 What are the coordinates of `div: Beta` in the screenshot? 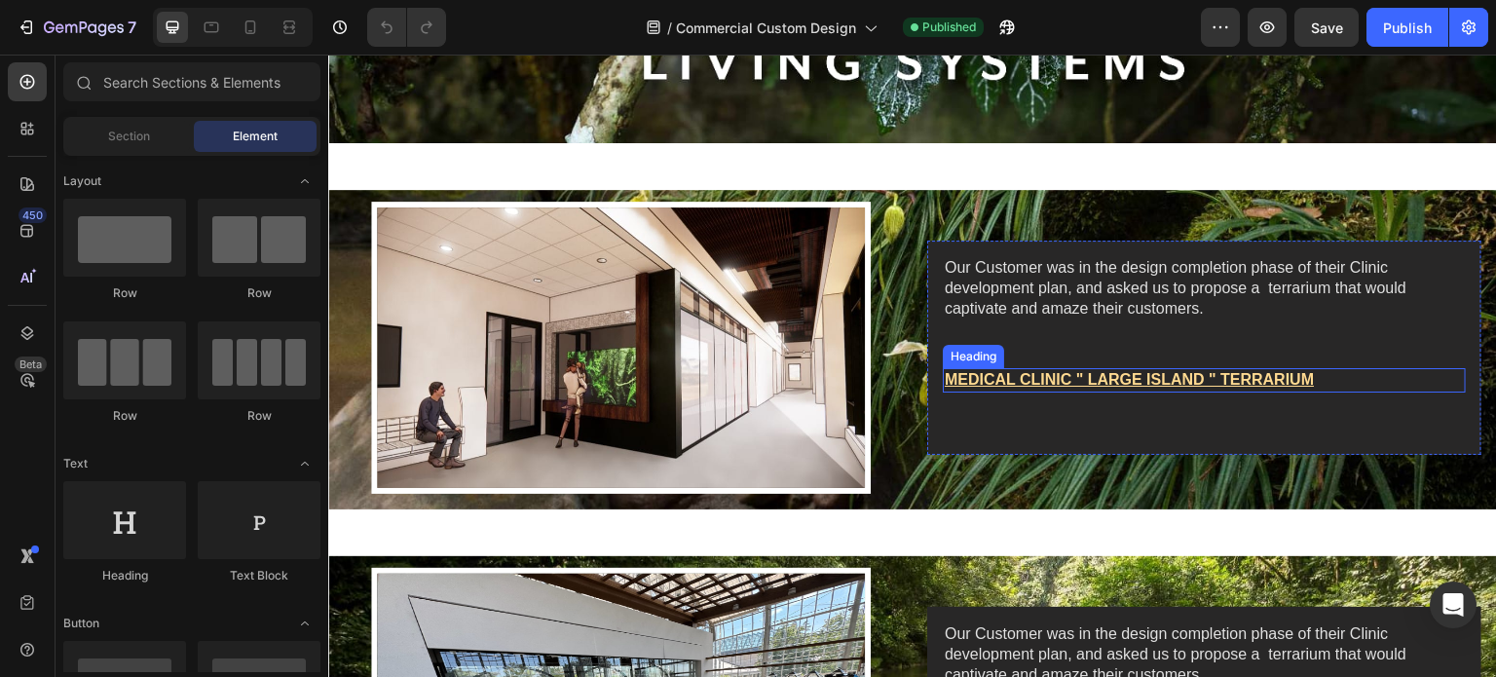 It's located at (30, 364).